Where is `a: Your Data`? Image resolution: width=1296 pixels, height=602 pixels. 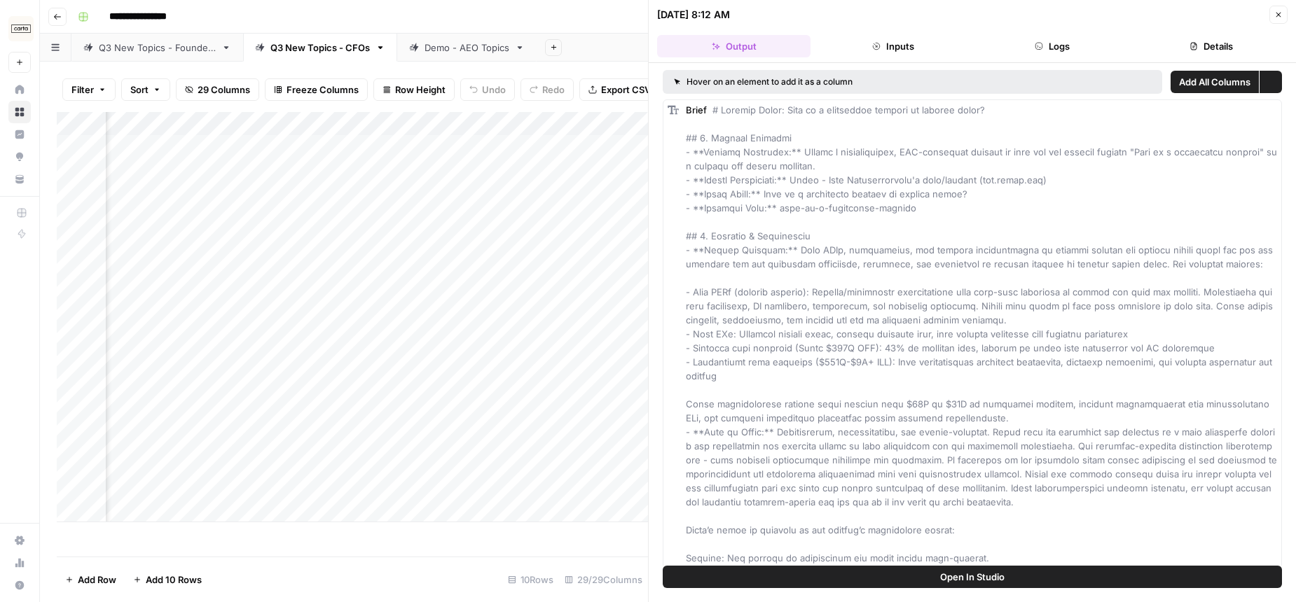 a: Your Data is located at coordinates (20, 179).